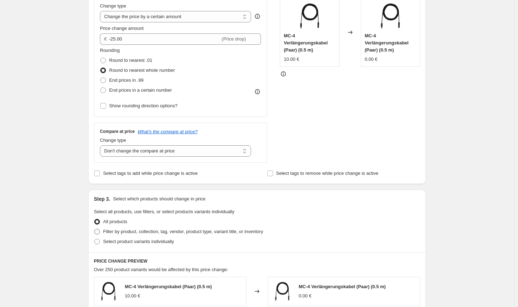  What do you see at coordinates (102, 199) in the screenshot?
I see `h2: Step 3.` at bounding box center [102, 199].